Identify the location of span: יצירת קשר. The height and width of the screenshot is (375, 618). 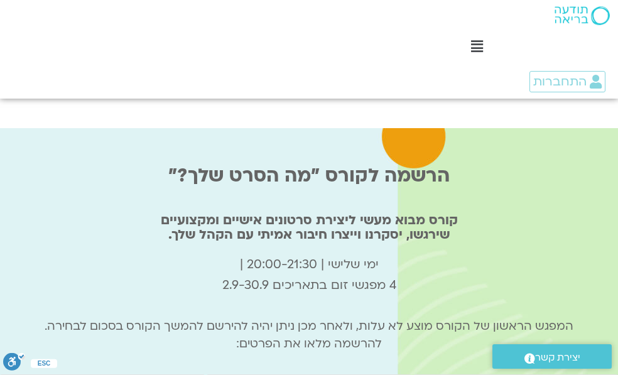
(558, 357).